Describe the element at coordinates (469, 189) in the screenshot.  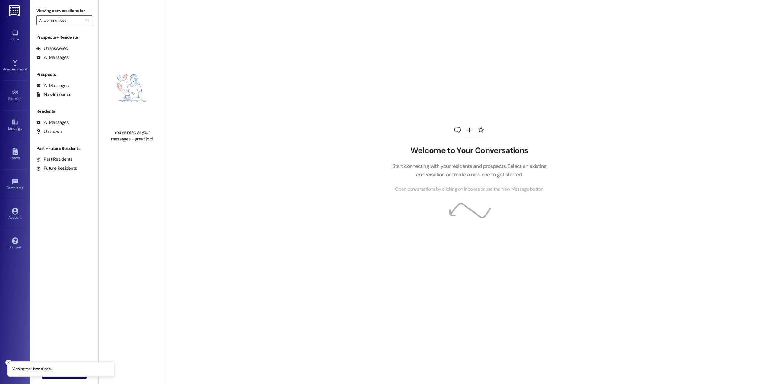
I see `span: Open conversations by clicking on inboxes or use the New Message button` at that location.